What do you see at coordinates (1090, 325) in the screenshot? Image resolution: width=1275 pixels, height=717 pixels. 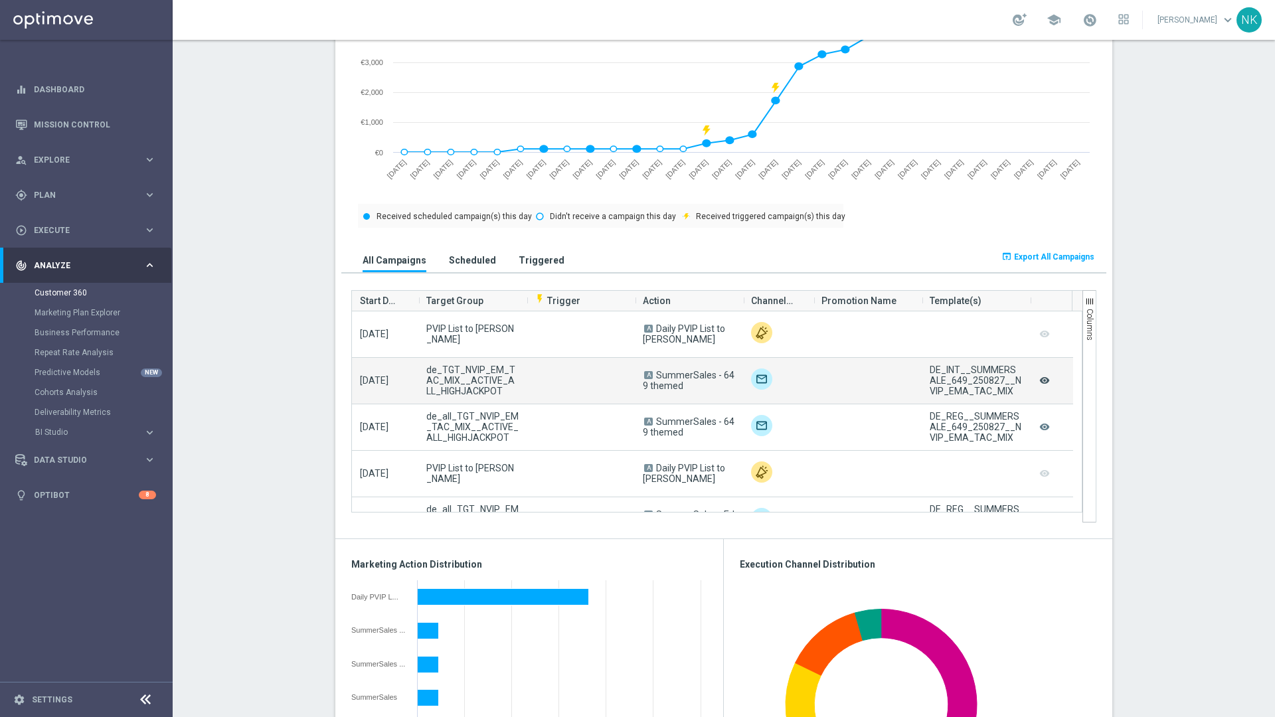 I see `span: Columns` at bounding box center [1090, 325].